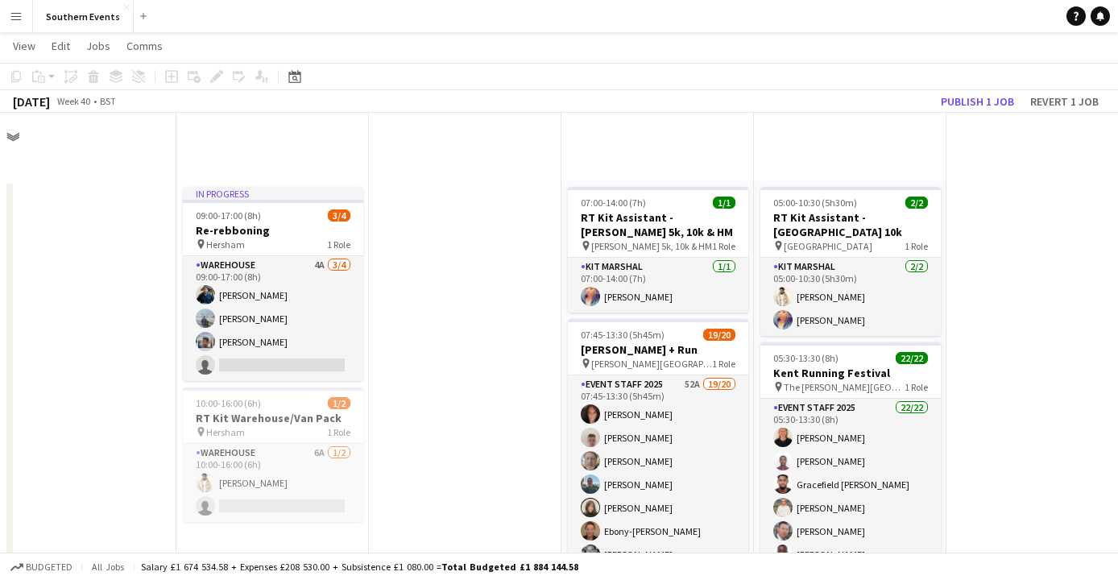 This screenshot has width=1118, height=580. Describe the element at coordinates (719, 334) in the screenshot. I see `span: 19/20` at that location.